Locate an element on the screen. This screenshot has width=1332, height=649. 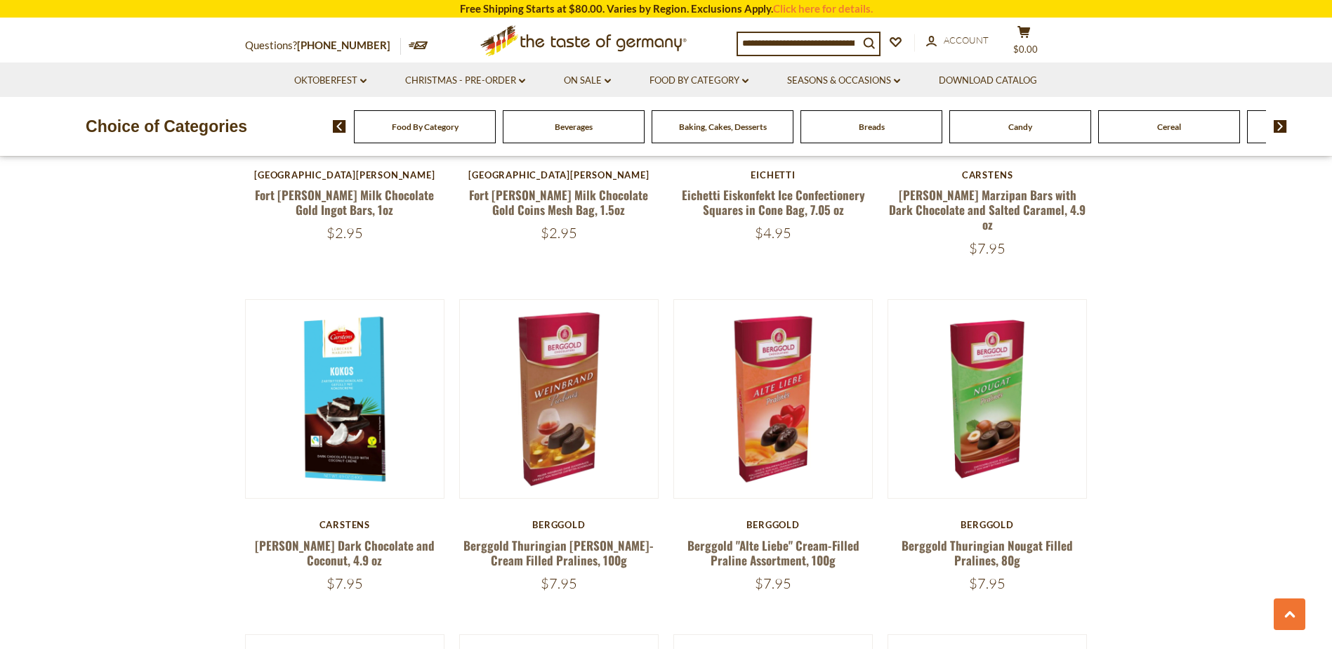
span: Baking, Cakes, Desserts is located at coordinates (723, 126).